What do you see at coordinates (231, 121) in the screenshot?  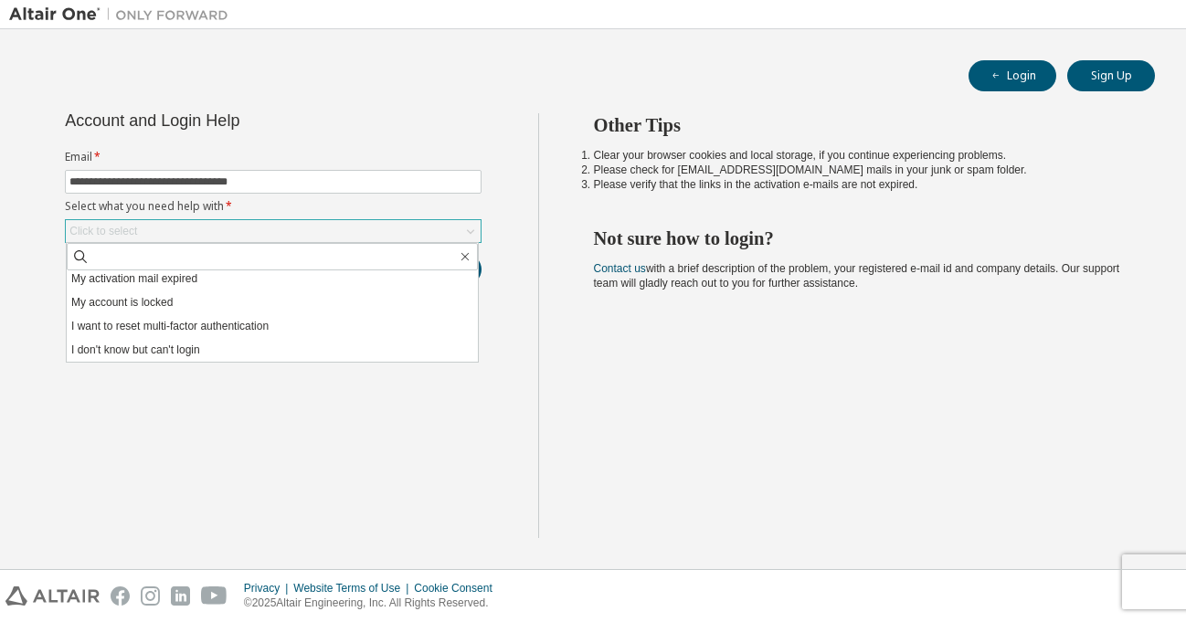 I see `div: Account and Login Help` at bounding box center [231, 121].